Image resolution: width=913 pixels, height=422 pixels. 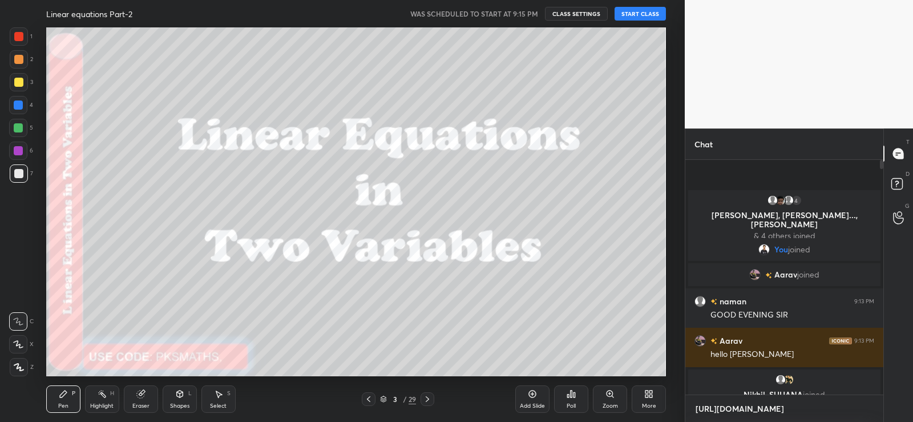 I want to click on div: C, so click(x=21, y=321).